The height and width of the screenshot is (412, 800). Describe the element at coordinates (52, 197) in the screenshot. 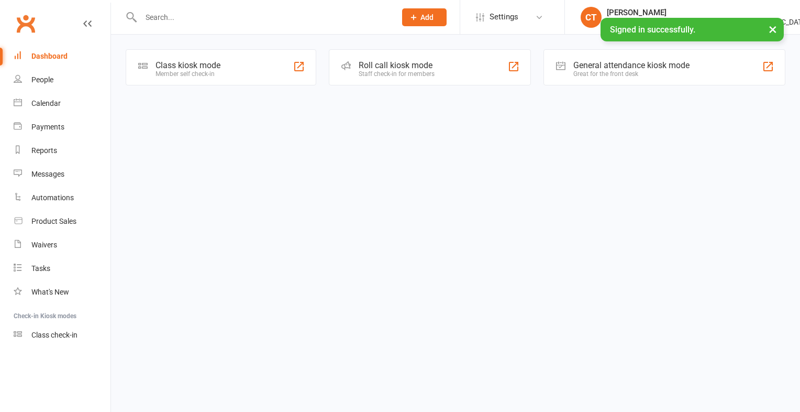

I see `div: Automations` at that location.